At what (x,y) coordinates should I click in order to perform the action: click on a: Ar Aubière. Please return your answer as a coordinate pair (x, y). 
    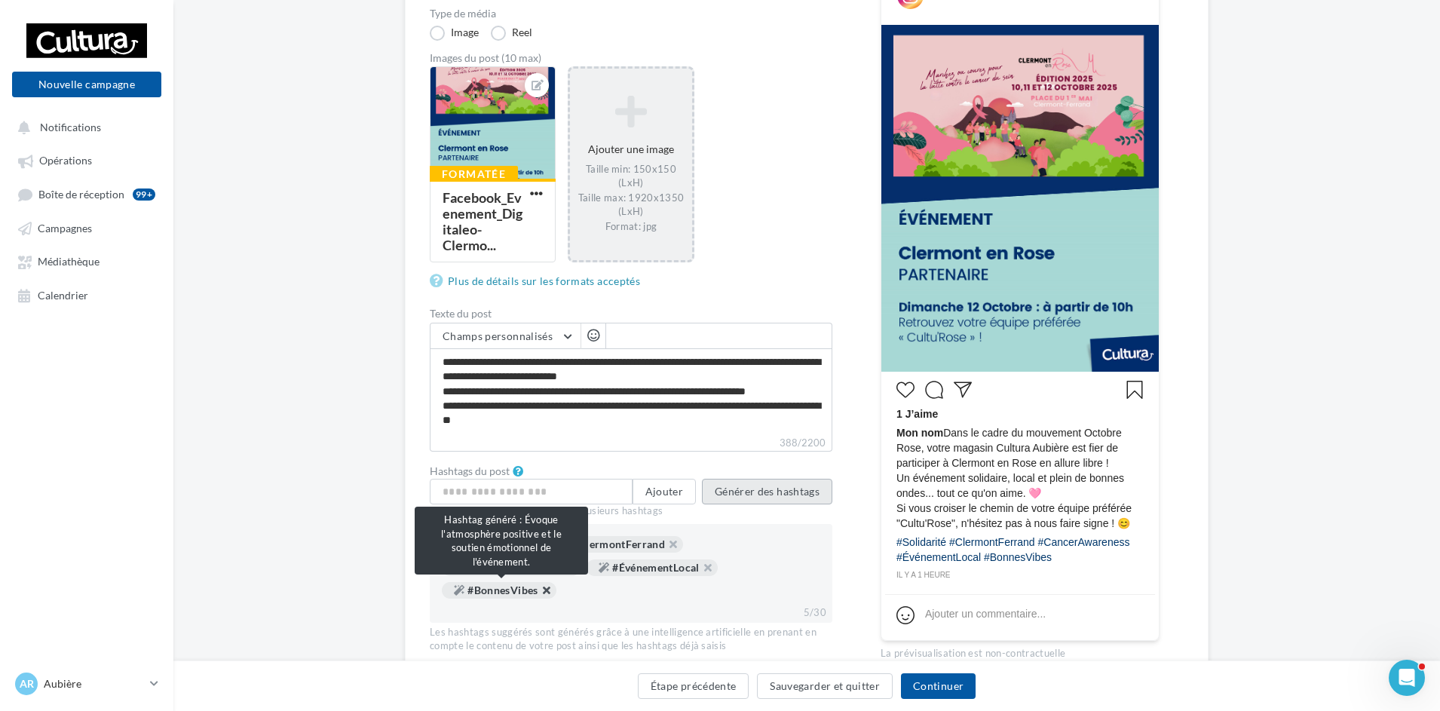
    Looking at the image, I should click on (87, 684).